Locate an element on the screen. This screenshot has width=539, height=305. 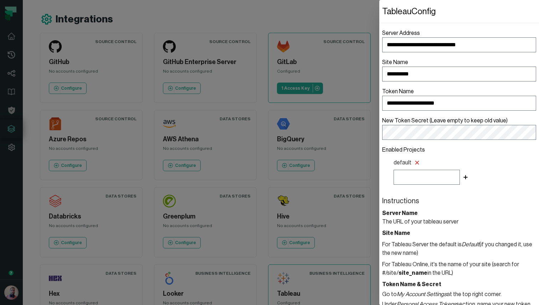
p: For Tableau Online, it's the name of your site (search for #/site/ in the URL) is located at coordinates (459, 269).